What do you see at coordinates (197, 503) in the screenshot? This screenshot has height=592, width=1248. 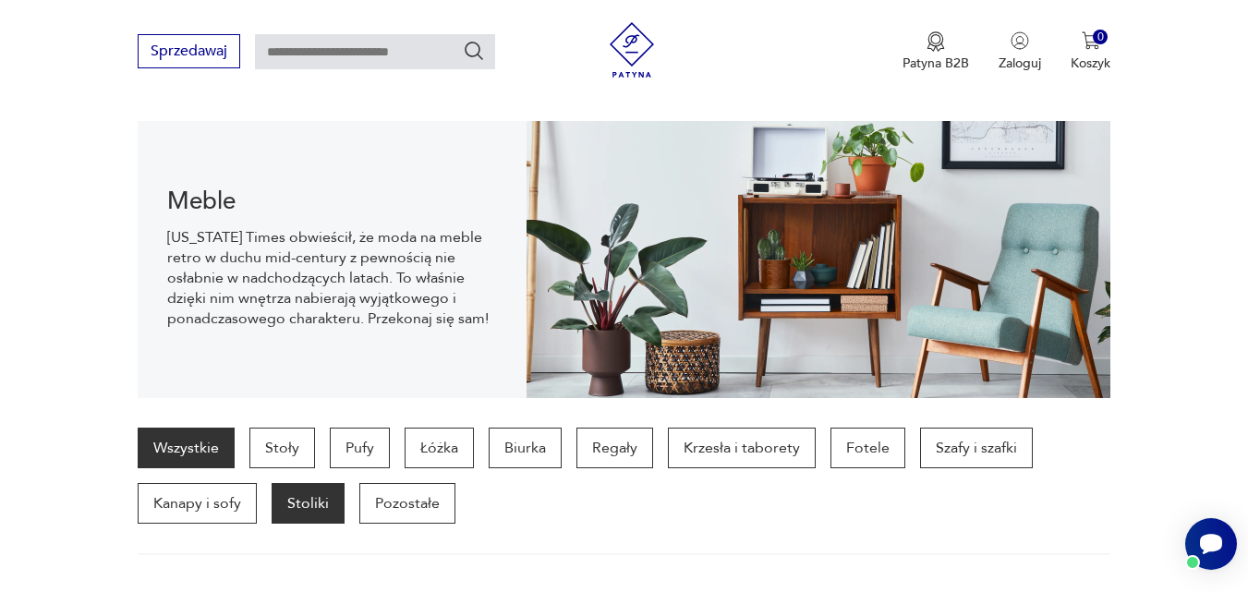 I see `a: Kanapy i sofy` at bounding box center [197, 503].